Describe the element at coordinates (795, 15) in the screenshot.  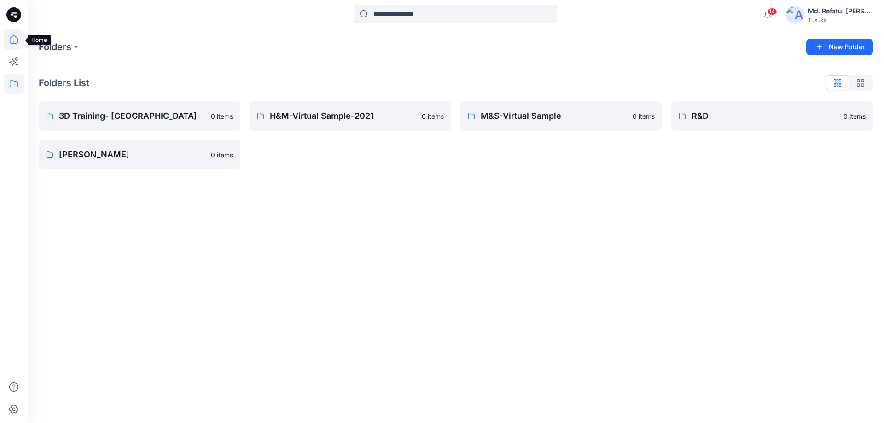
I see `img: avatar` at that location.